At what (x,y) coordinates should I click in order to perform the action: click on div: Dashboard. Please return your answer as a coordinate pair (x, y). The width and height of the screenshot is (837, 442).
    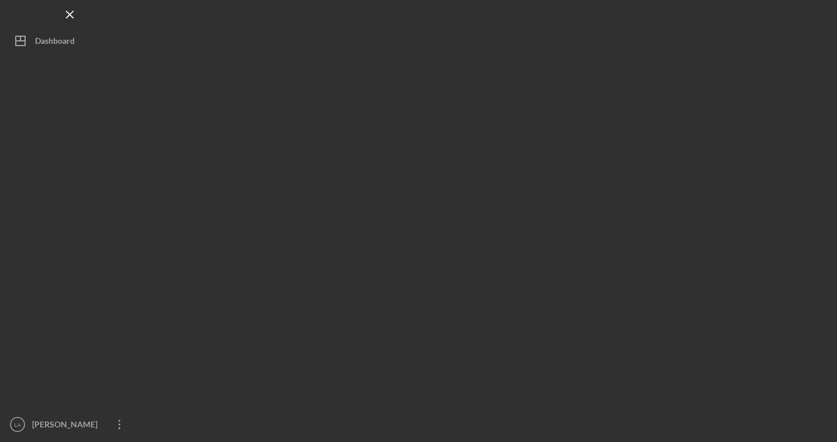
    Looking at the image, I should click on (55, 42).